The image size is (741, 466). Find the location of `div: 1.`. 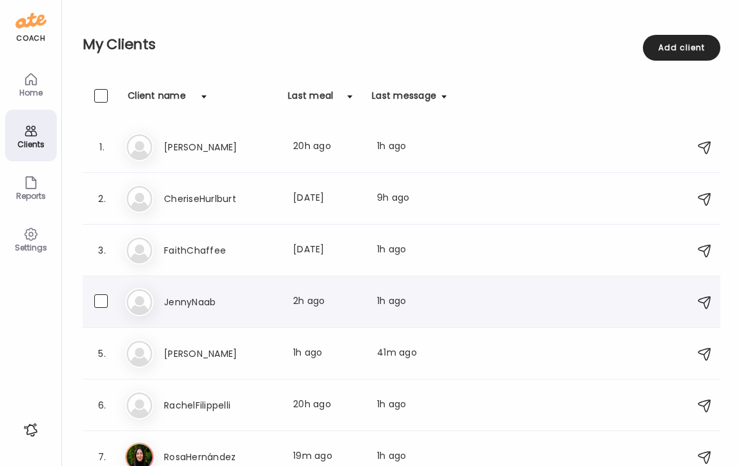

div: 1. is located at coordinates (102, 147).